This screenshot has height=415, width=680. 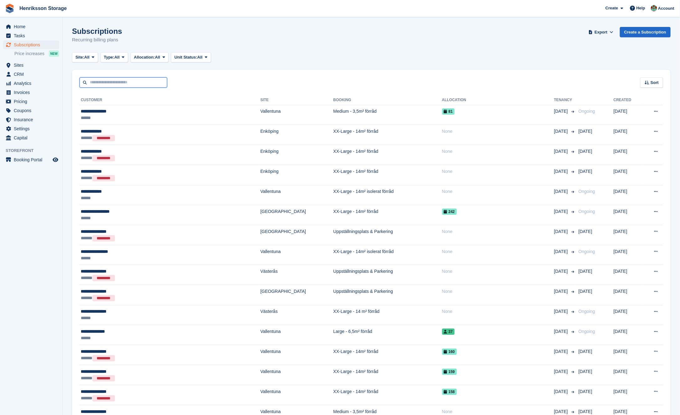 I want to click on span: Capital, so click(x=33, y=138).